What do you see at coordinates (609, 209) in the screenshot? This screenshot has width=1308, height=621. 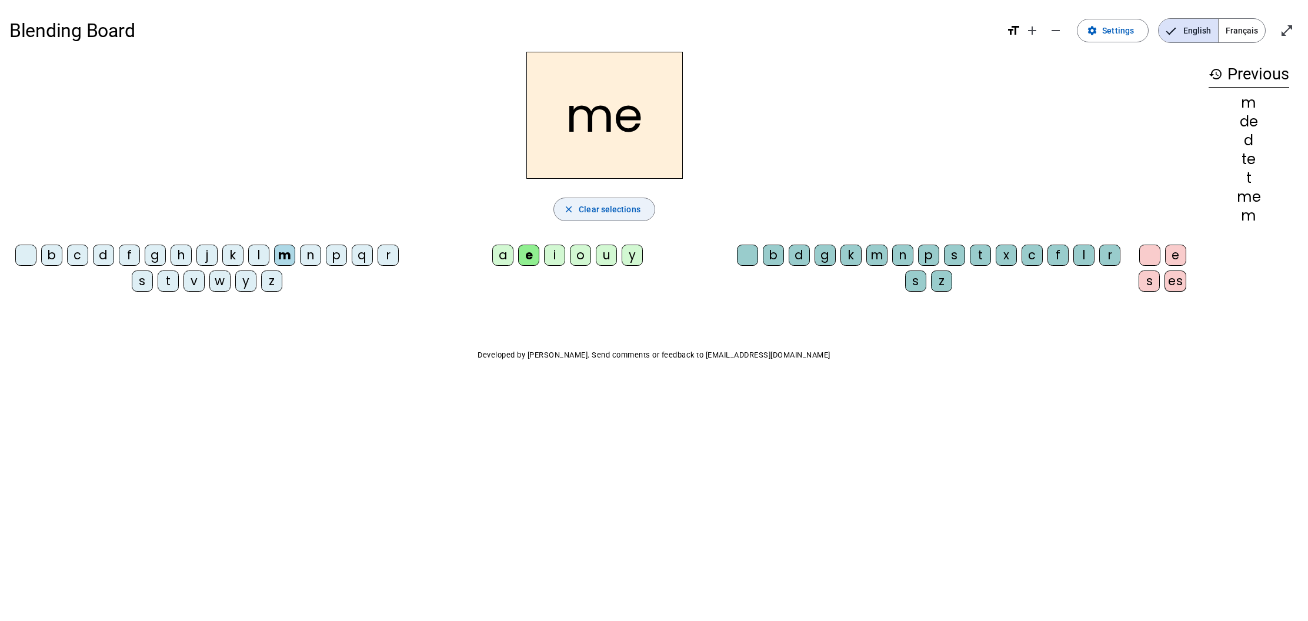 I see `span: Clear selections` at bounding box center [609, 209].